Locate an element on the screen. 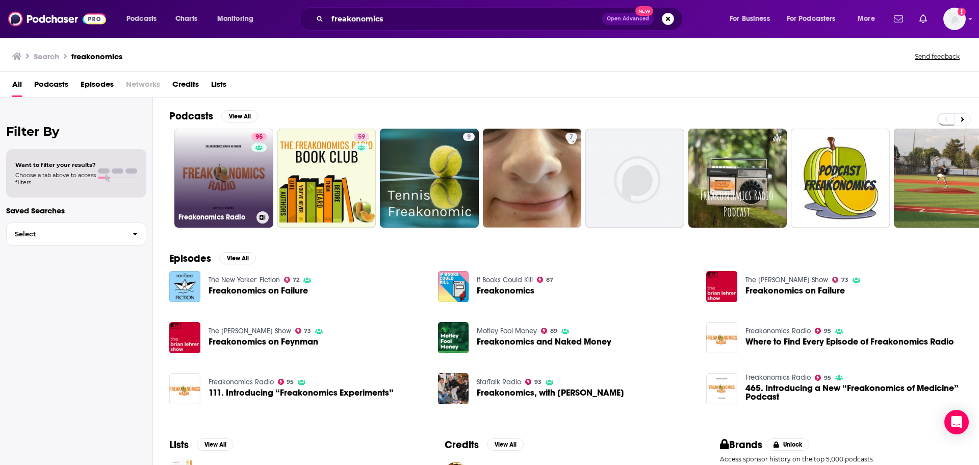 This screenshot has height=465, width=979. img: Freakonomics is located at coordinates (453, 286).